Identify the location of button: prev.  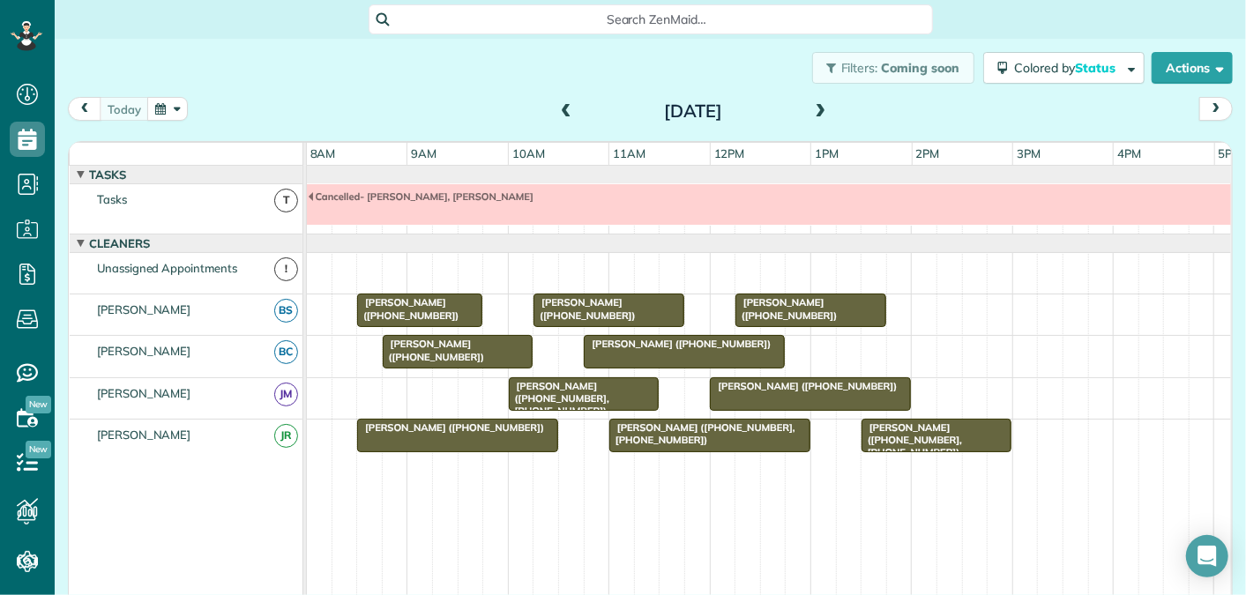
(85, 108).